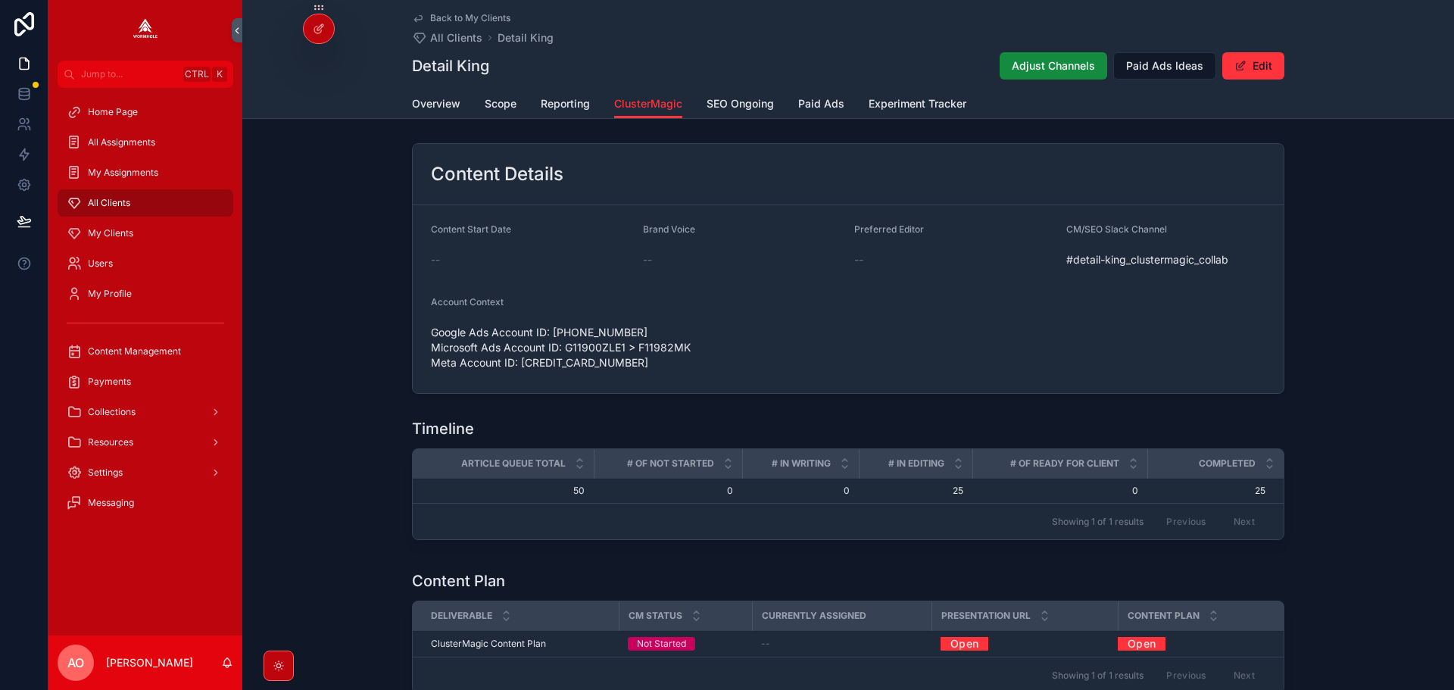 The image size is (1454, 690). Describe the element at coordinates (145, 264) in the screenshot. I see `a: Users` at that location.